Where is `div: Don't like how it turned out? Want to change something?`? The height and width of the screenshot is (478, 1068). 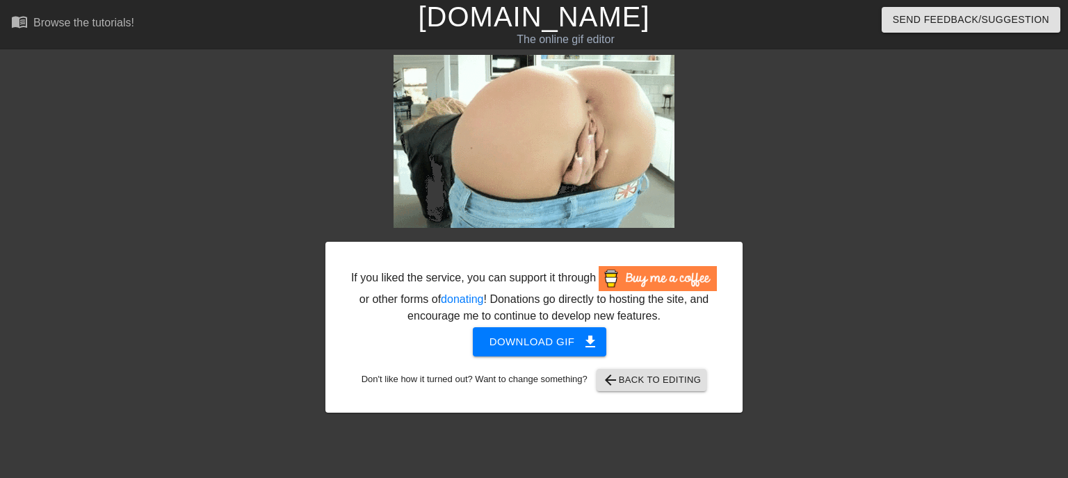 div: Don't like how it turned out? Want to change something? is located at coordinates (534, 380).